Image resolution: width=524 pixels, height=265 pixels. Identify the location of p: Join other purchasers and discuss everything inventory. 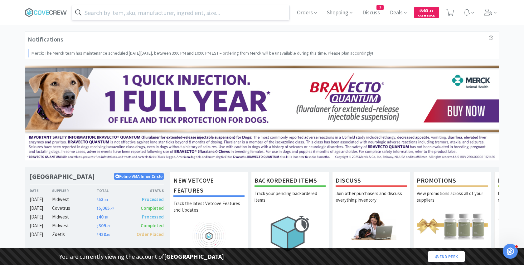
(371, 201).